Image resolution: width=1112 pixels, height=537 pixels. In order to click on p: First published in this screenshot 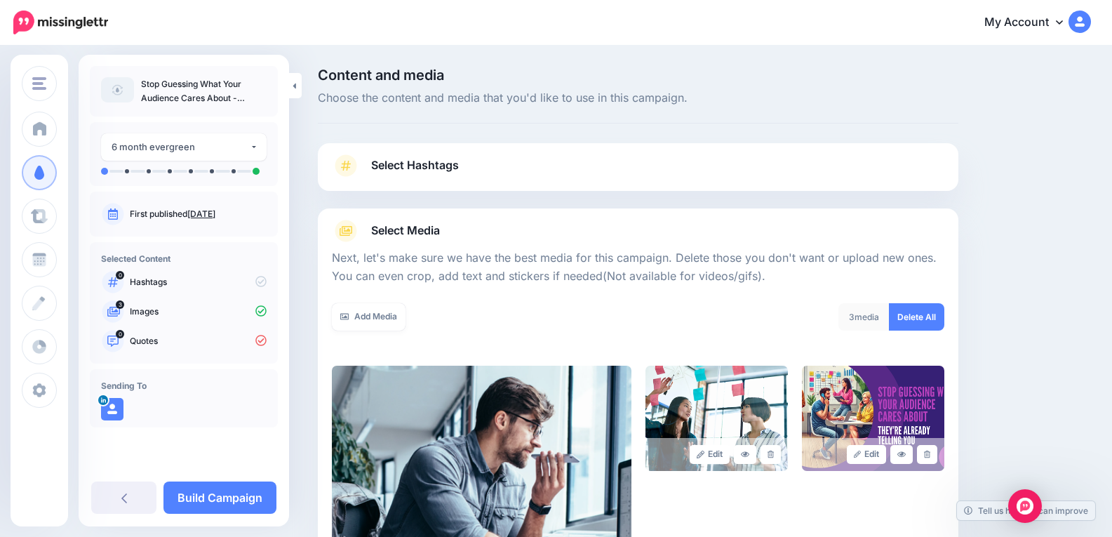, I will do `click(198, 214)`.